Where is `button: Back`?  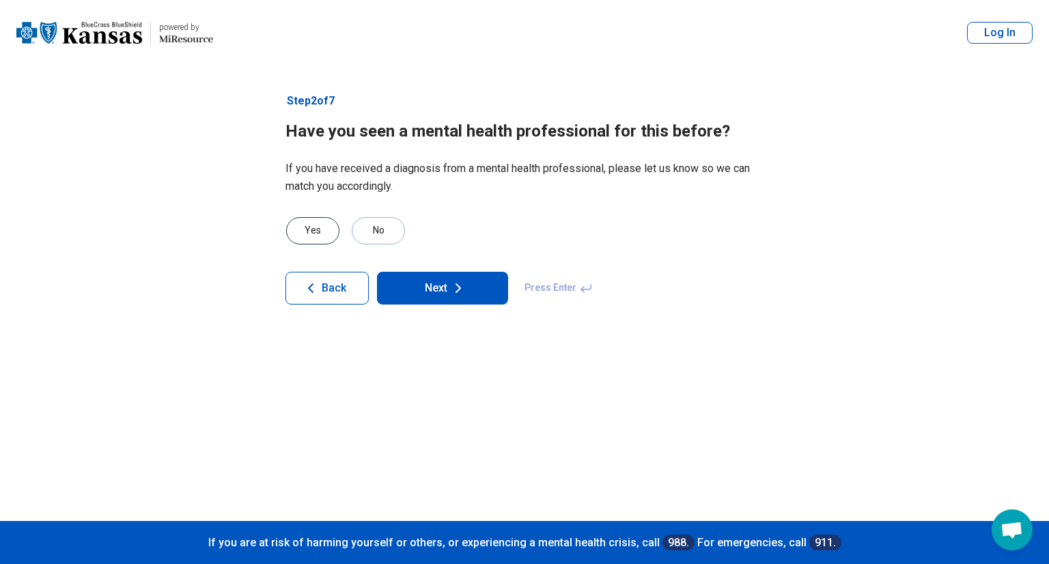 button: Back is located at coordinates (327, 288).